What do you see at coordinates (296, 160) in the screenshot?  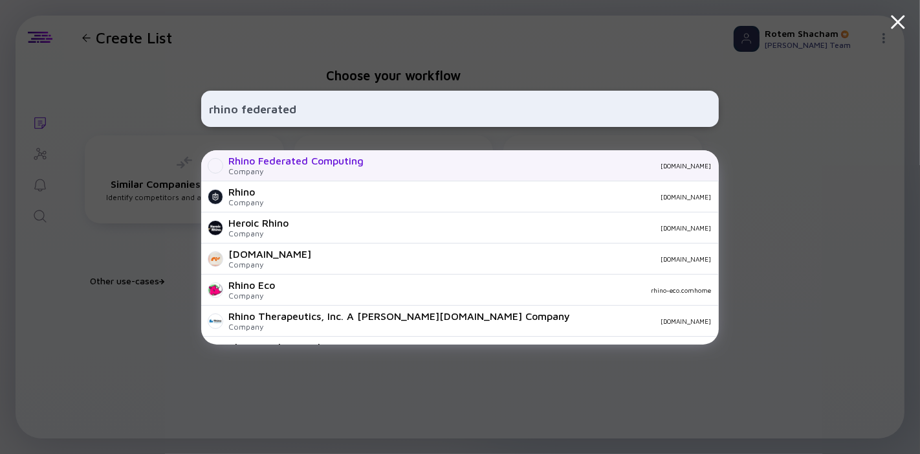 I see `div: Rhino Federated Computing` at bounding box center [296, 160].